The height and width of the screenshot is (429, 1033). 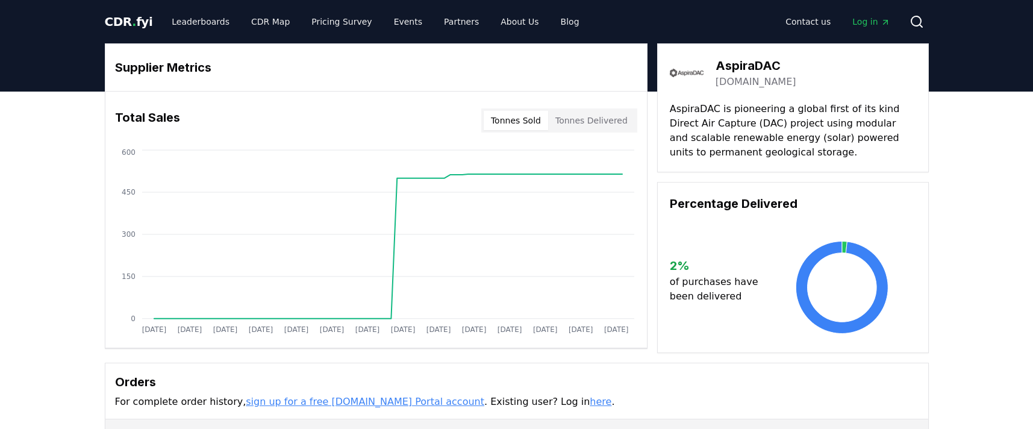 I want to click on tspan: 600, so click(x=128, y=152).